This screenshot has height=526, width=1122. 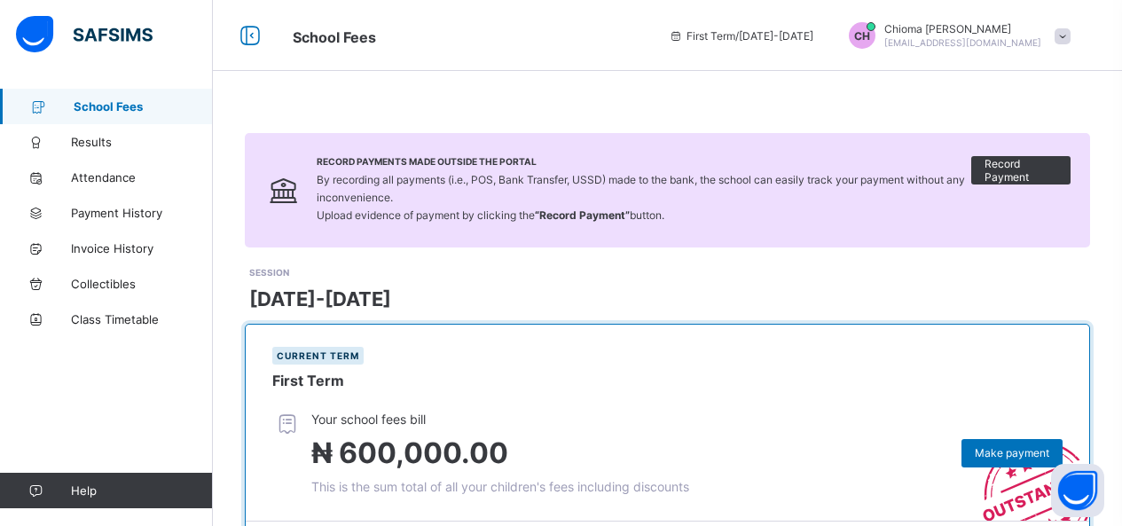 What do you see at coordinates (500, 419) in the screenshot?
I see `span: Your school fees bill` at bounding box center [500, 419].